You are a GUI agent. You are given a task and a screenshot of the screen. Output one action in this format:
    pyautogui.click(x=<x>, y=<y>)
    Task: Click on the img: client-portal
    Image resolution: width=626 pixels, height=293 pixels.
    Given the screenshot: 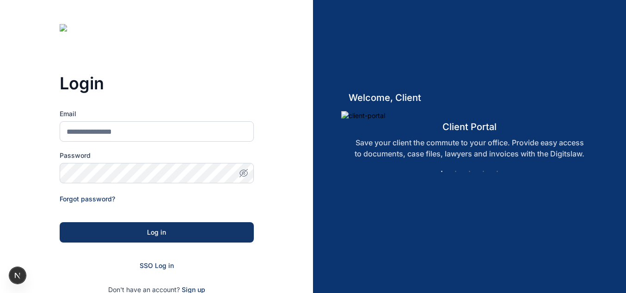 What is the action you would take?
    pyautogui.click(x=469, y=116)
    